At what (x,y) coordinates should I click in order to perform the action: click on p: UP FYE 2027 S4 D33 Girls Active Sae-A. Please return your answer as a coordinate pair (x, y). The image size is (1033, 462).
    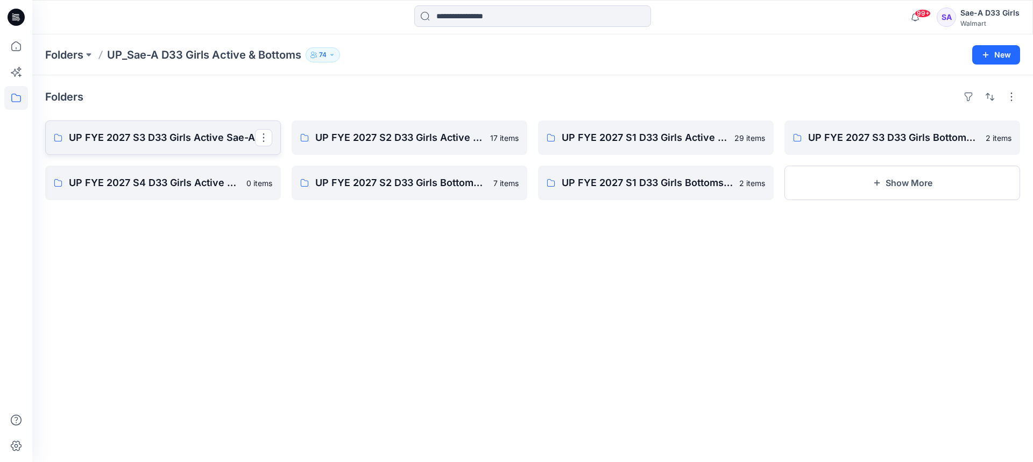
    Looking at the image, I should click on (154, 183).